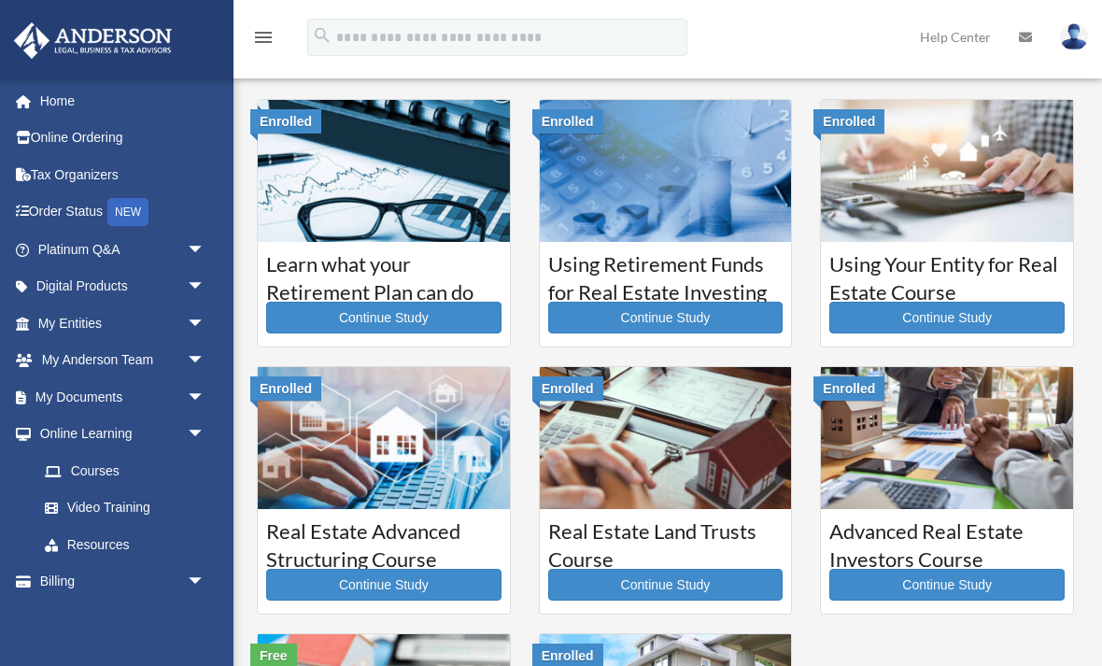 This screenshot has width=1102, height=666. Describe the element at coordinates (130, 508) in the screenshot. I see `a: Video Training` at that location.